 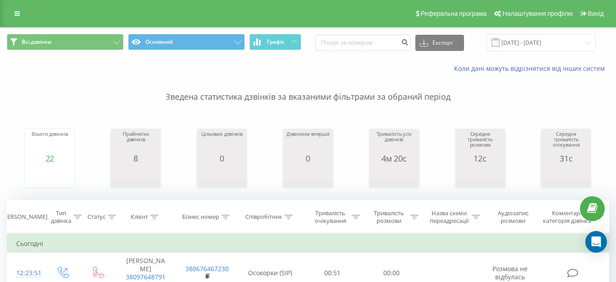 What do you see at coordinates (513, 217) in the screenshot?
I see `div: Аудіозапис розмови` at bounding box center [513, 217].